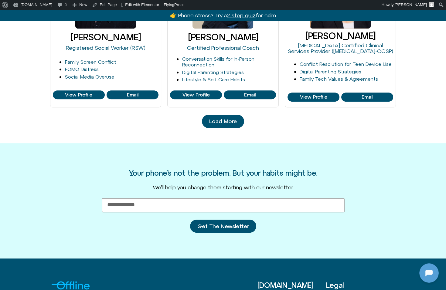  I want to click on u: 2-step quiz, so click(241, 15).